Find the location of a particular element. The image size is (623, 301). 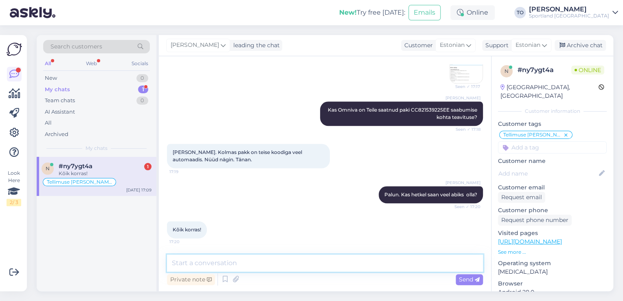

span: Kas Omniva on Teile saatnud paki CC821539225EE saabumise kohta teavituse? is located at coordinates (403, 113).